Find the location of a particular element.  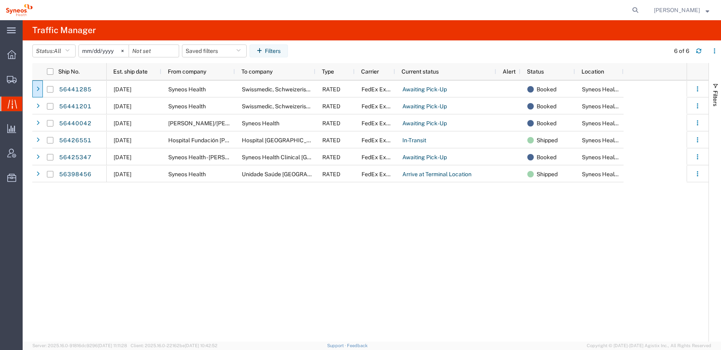

span: Unidade Saúde São José, EPE, Hospital Santo António dos Capuchos is located at coordinates (374, 174).